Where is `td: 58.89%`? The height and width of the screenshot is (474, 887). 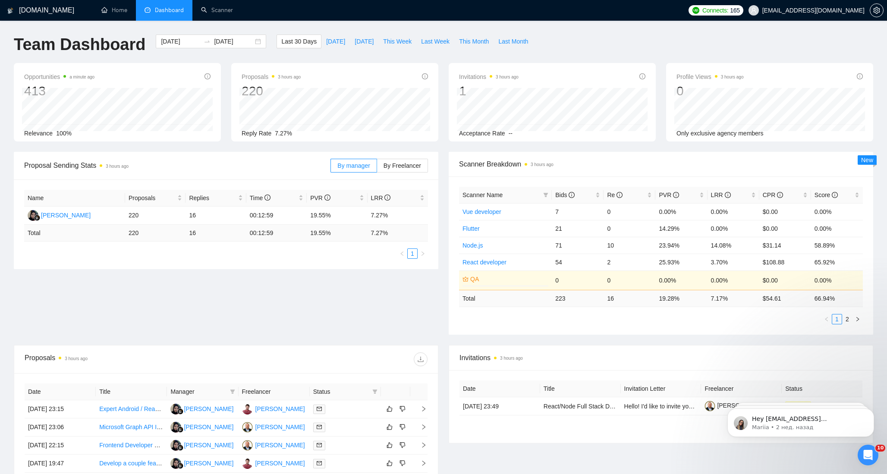 td: 58.89% is located at coordinates (837, 245).